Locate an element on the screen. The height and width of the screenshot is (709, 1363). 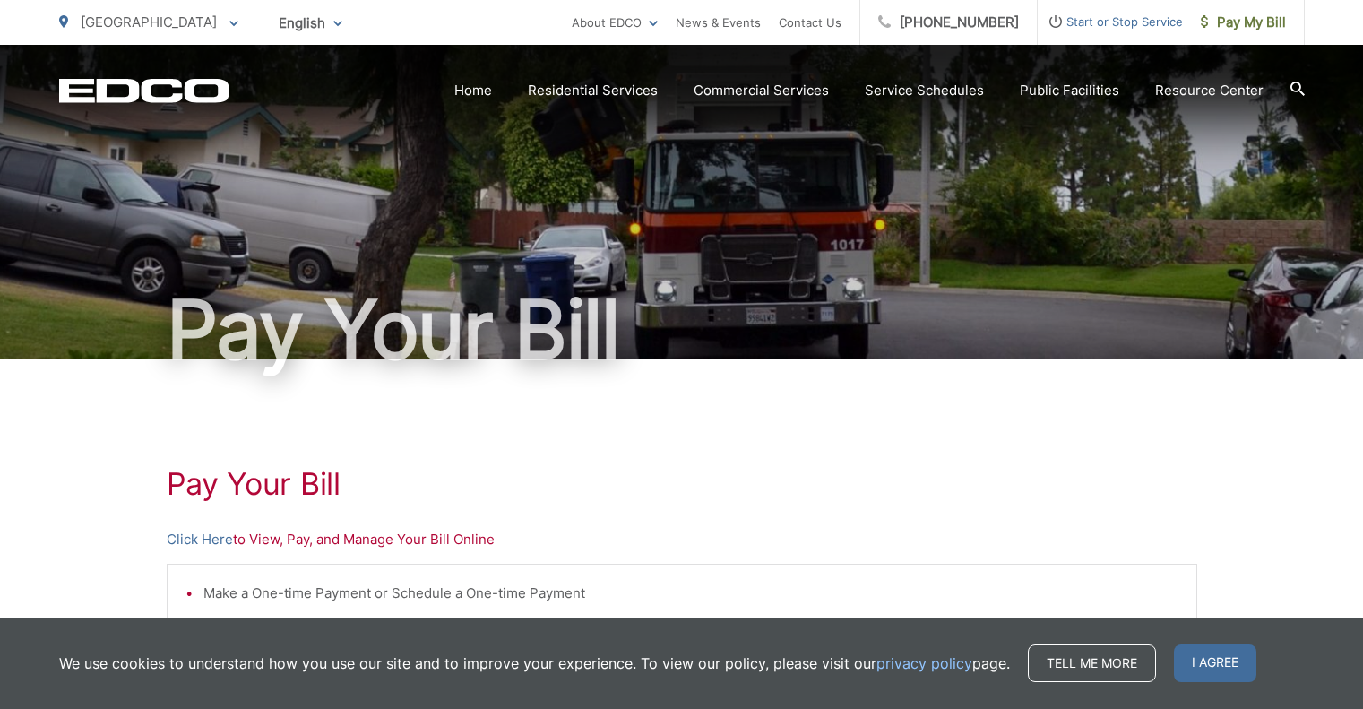
a: Service Schedules is located at coordinates (924, 91).